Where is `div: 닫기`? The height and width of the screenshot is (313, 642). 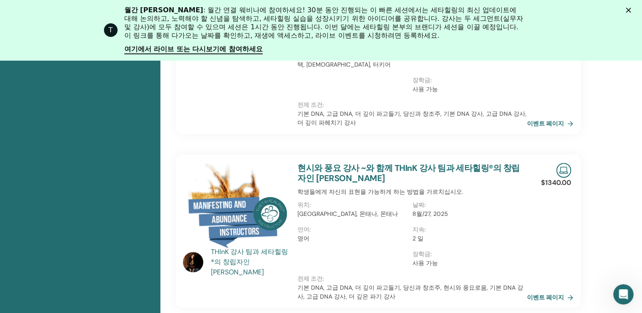
div: 닫기 is located at coordinates (630, 10).